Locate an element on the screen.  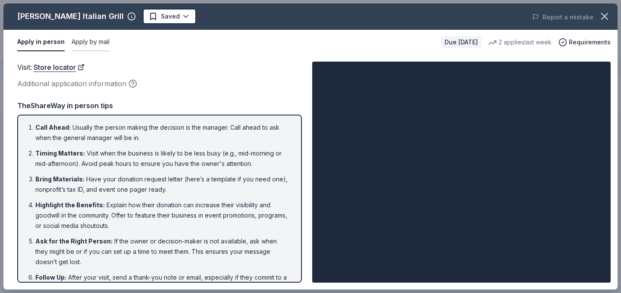
span: Saved is located at coordinates (170, 16).